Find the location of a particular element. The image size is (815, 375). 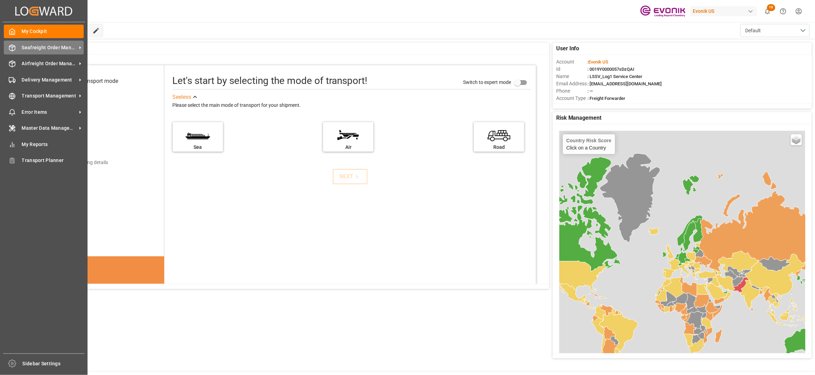

span: : 0019Y0000057sDzQAI is located at coordinates (611, 69).